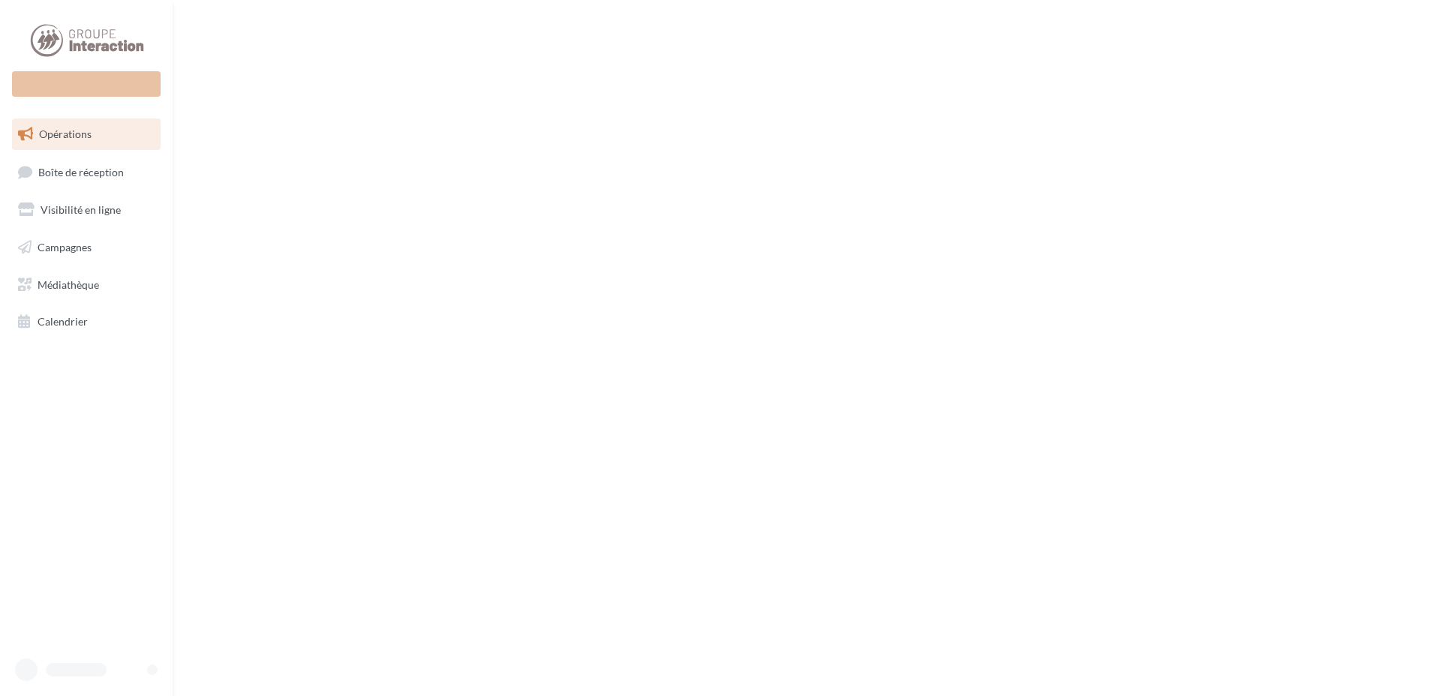 This screenshot has width=1435, height=696. What do you see at coordinates (68, 284) in the screenshot?
I see `span: Médiathèque` at bounding box center [68, 284].